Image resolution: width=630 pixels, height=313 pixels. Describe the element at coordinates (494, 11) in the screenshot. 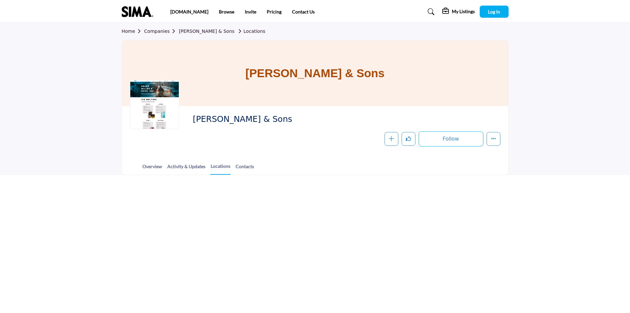

I see `span: Log In` at that location.